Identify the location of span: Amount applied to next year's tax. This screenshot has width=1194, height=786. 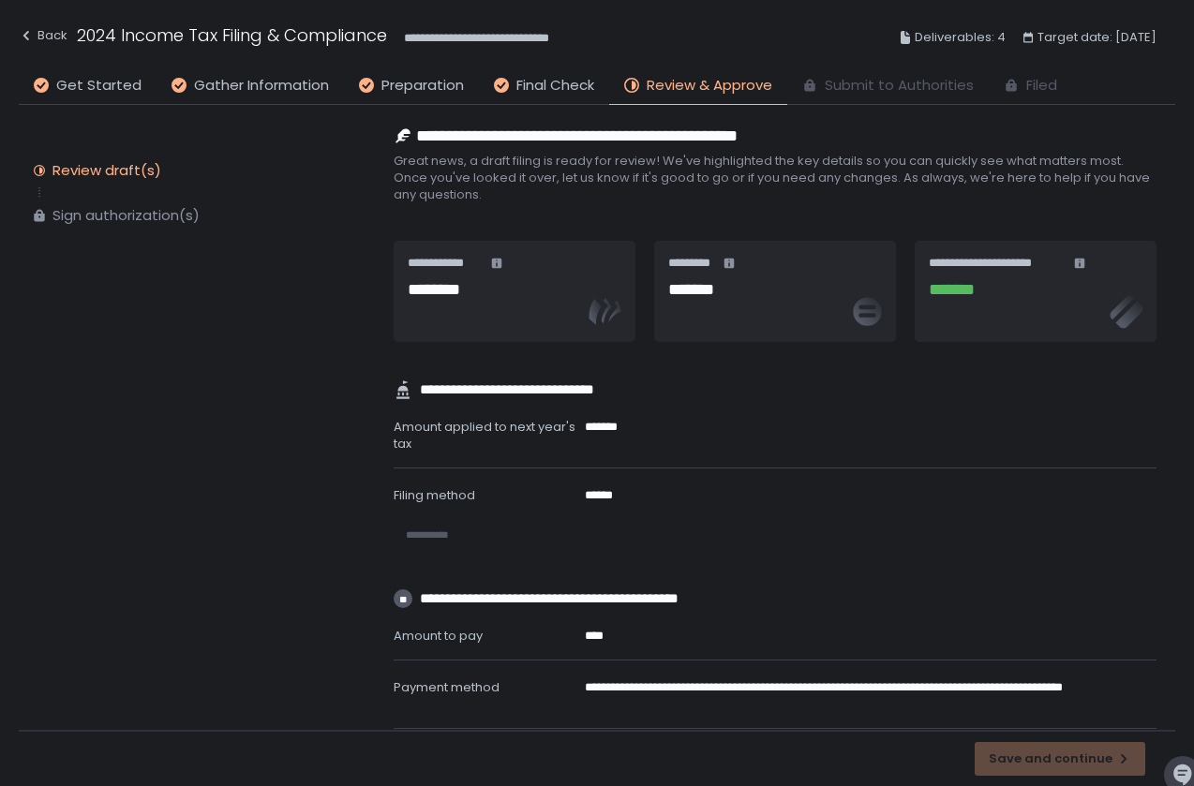
(485, 435).